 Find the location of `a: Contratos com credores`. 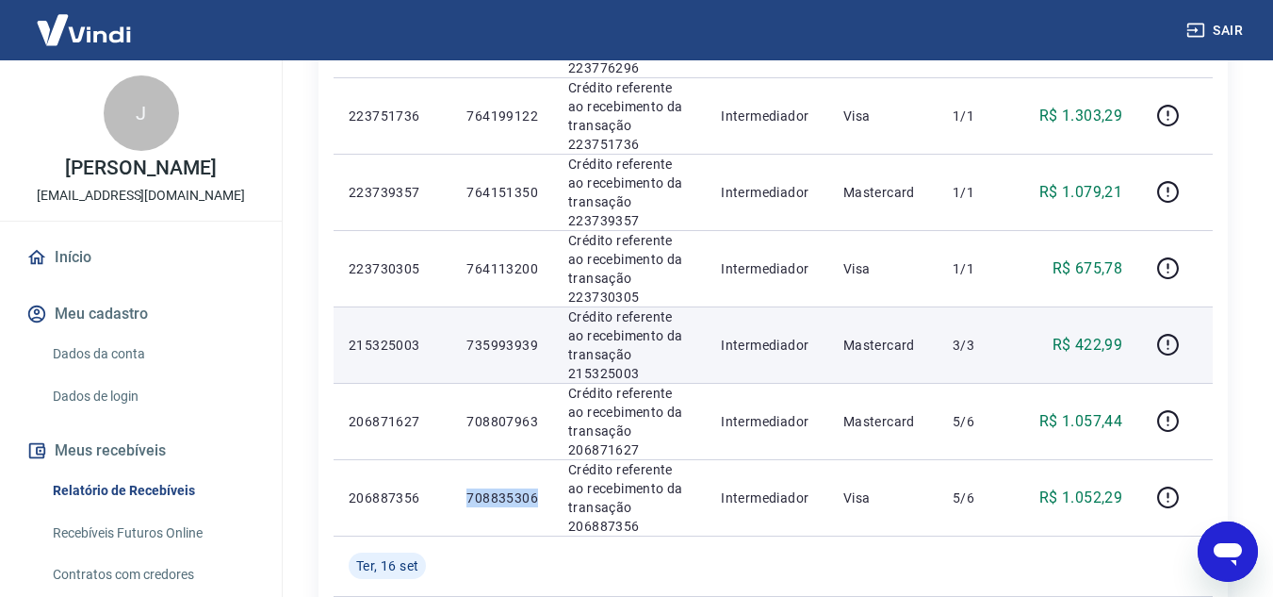

a: Contratos com credores is located at coordinates (152, 574).